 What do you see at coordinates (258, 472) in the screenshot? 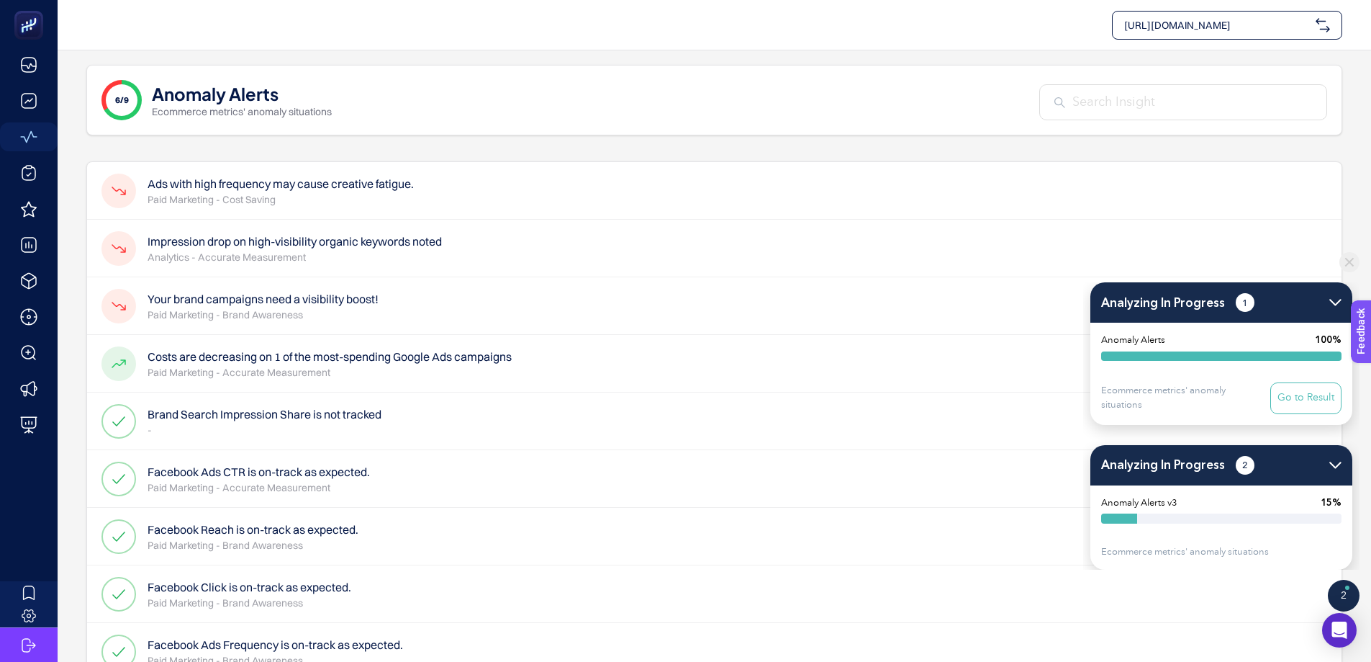
I see `h4: Facebook Ads CTR is on-track as expected.` at bounding box center [258, 472].